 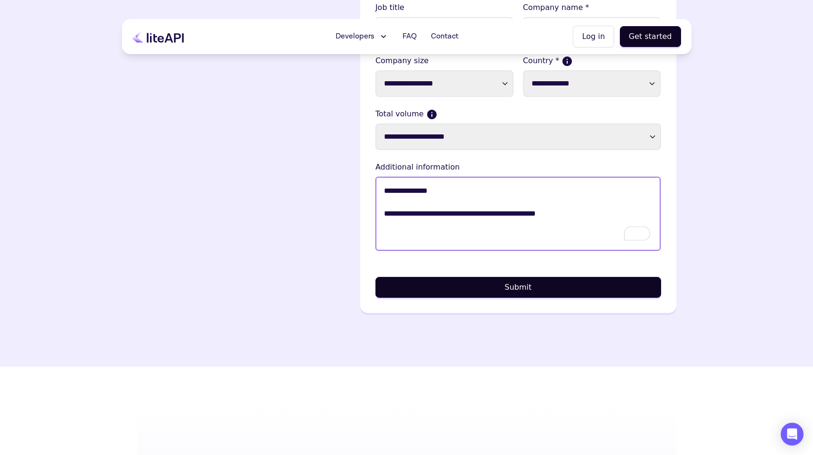 I want to click on button: Submit, so click(x=518, y=287).